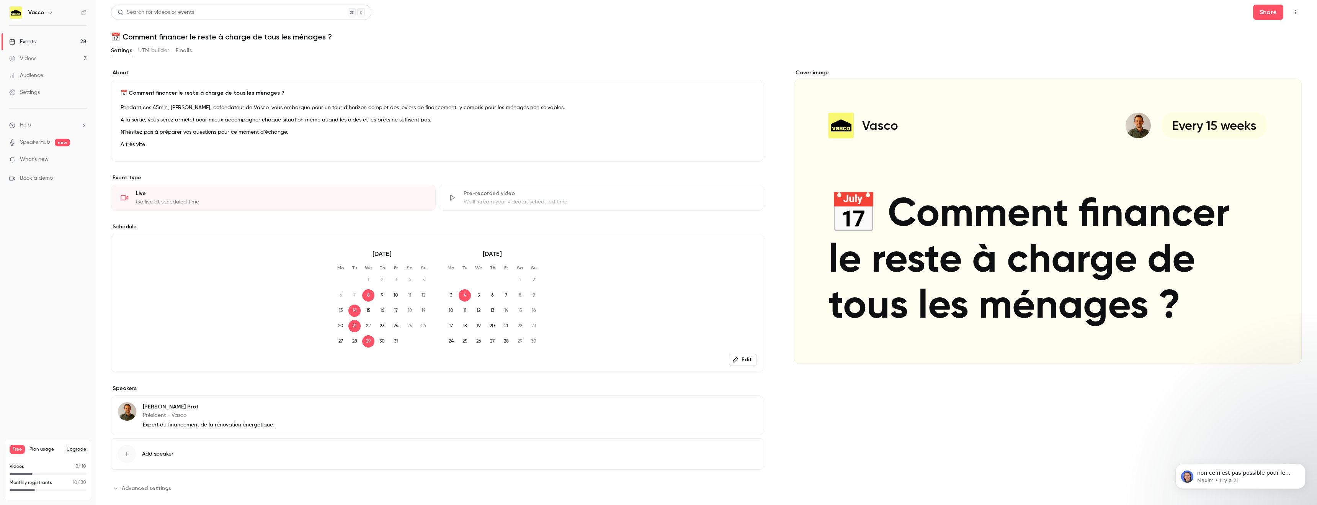  What do you see at coordinates (146, 488) in the screenshot?
I see `span: Advanced settings` at bounding box center [146, 488].